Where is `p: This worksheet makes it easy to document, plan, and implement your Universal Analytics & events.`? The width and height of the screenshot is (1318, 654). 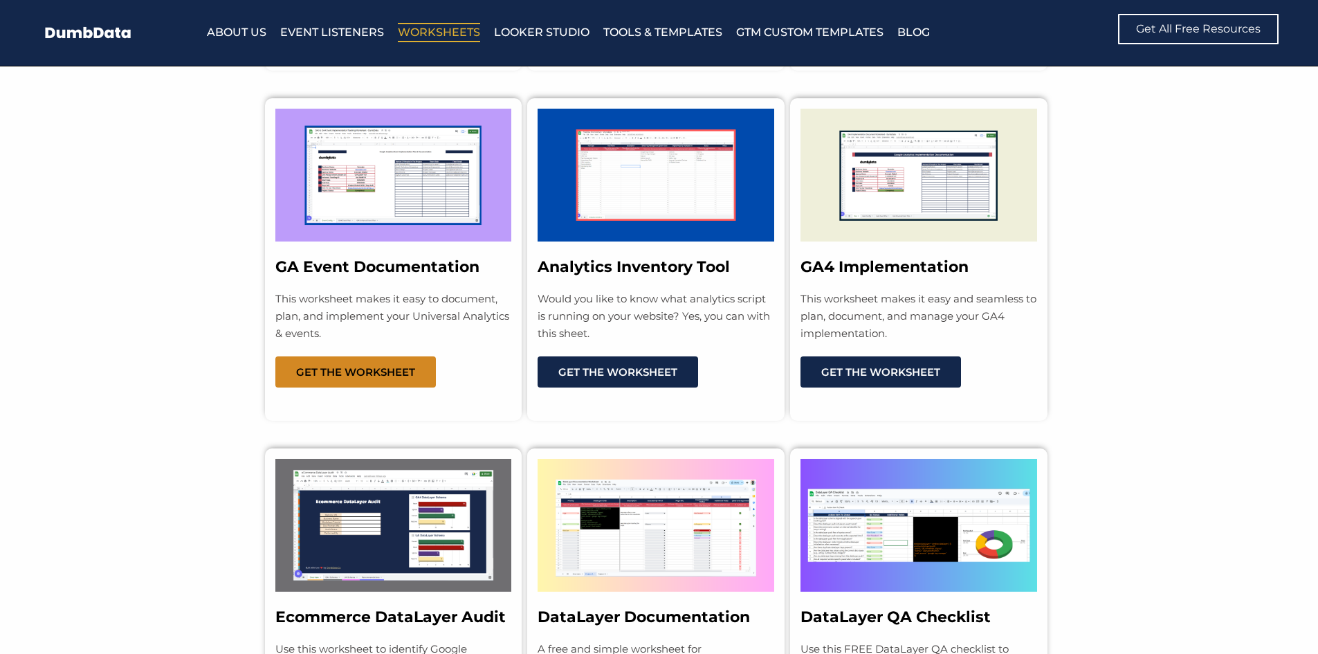 p: This worksheet makes it easy to document, plan, and implement your Universal Analytics & events. is located at coordinates (394, 316).